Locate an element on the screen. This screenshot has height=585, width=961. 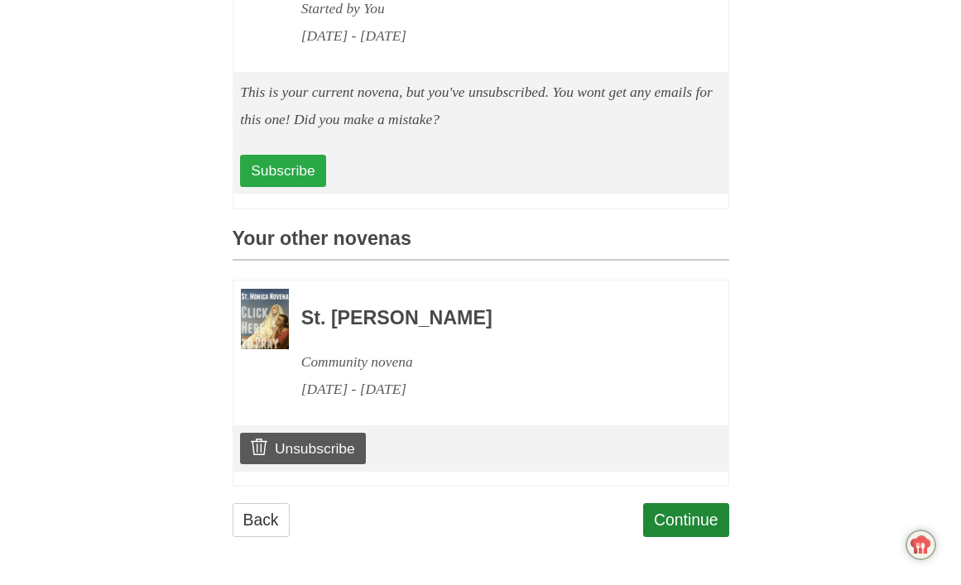
a: Back is located at coordinates (261, 520).